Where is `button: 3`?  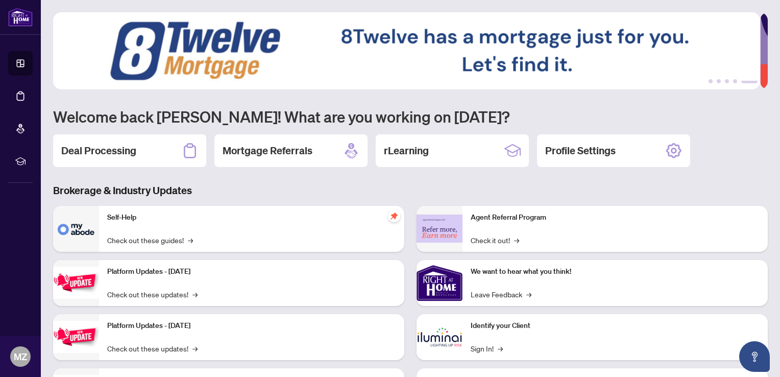 button: 3 is located at coordinates (727, 81).